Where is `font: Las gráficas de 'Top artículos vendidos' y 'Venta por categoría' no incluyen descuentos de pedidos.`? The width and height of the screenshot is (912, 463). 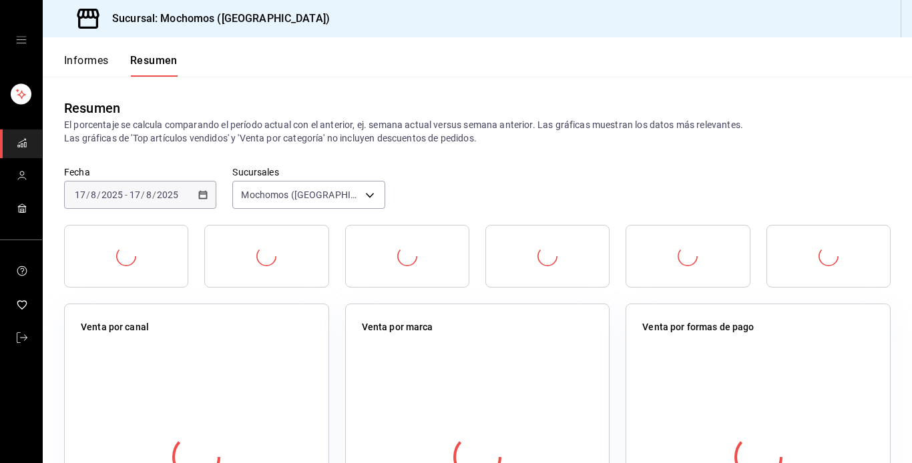
font: Las gráficas de 'Top artículos vendidos' y 'Venta por categoría' no incluyen descuentos de pedidos. is located at coordinates (270, 138).